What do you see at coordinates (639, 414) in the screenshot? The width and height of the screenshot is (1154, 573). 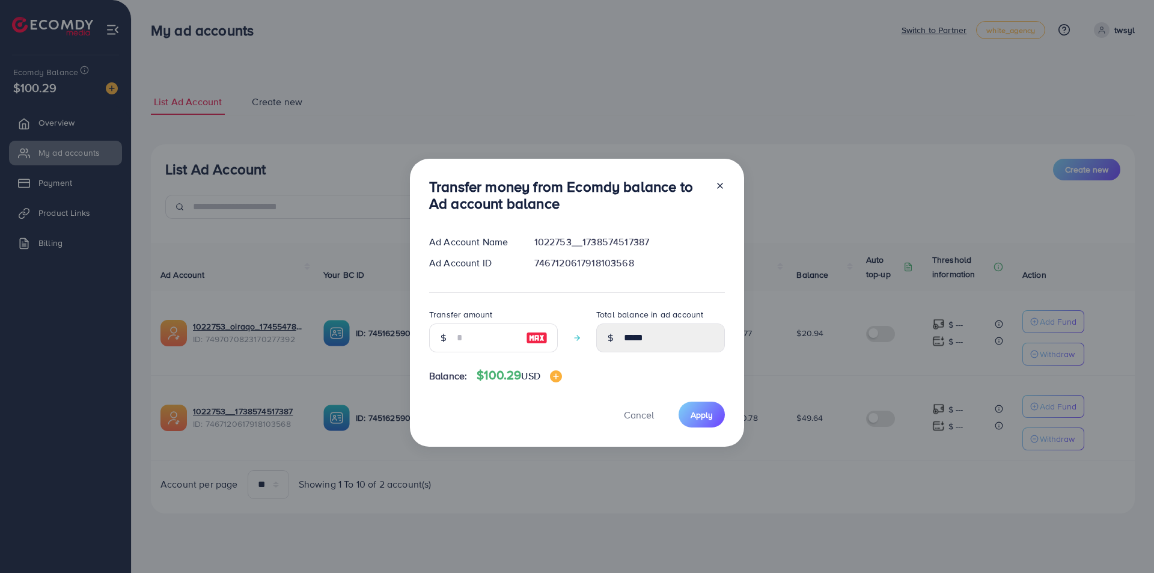 I see `button: Cancel` at bounding box center [639, 414].